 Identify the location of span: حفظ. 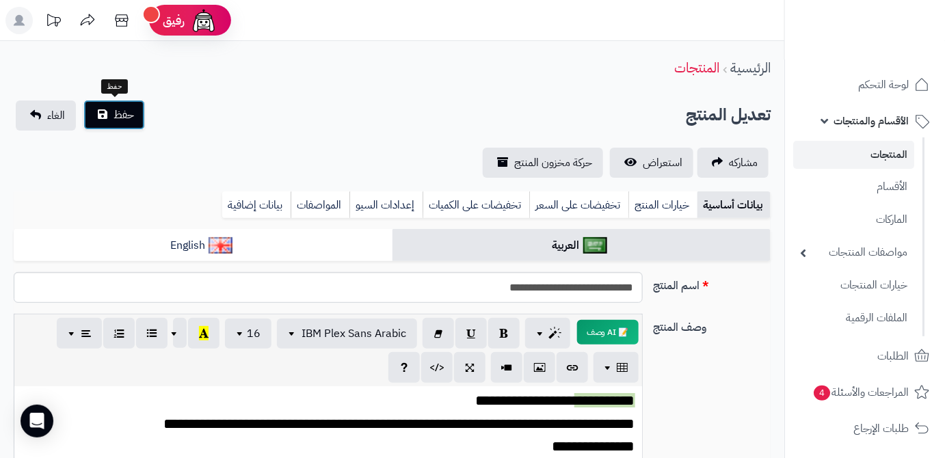
(124, 115).